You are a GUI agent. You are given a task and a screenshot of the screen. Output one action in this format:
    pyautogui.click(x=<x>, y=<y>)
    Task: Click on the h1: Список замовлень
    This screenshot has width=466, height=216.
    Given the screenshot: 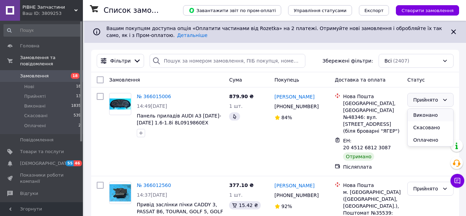 What is the action you would take?
    pyautogui.click(x=139, y=10)
    